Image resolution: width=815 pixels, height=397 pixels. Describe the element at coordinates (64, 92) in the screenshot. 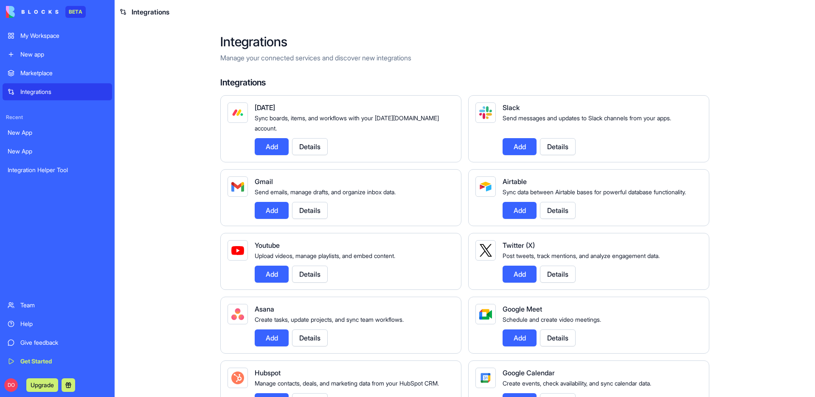

I see `div: Integrations` at that location.